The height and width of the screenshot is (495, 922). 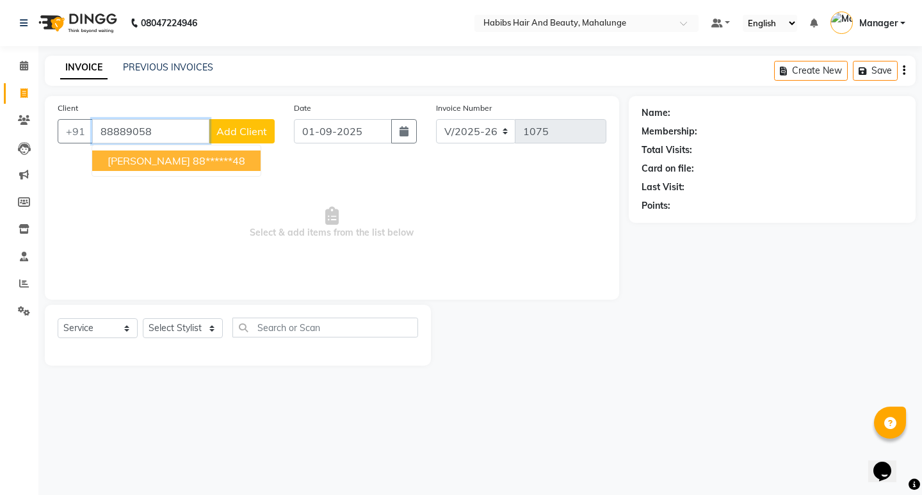 I want to click on span: Manager, so click(x=878, y=23).